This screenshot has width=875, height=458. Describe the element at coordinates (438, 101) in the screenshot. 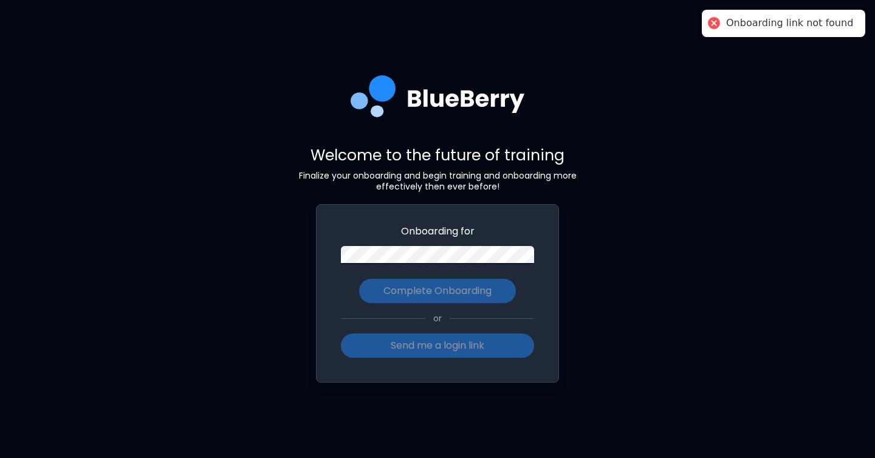

I see `img: company logo` at that location.